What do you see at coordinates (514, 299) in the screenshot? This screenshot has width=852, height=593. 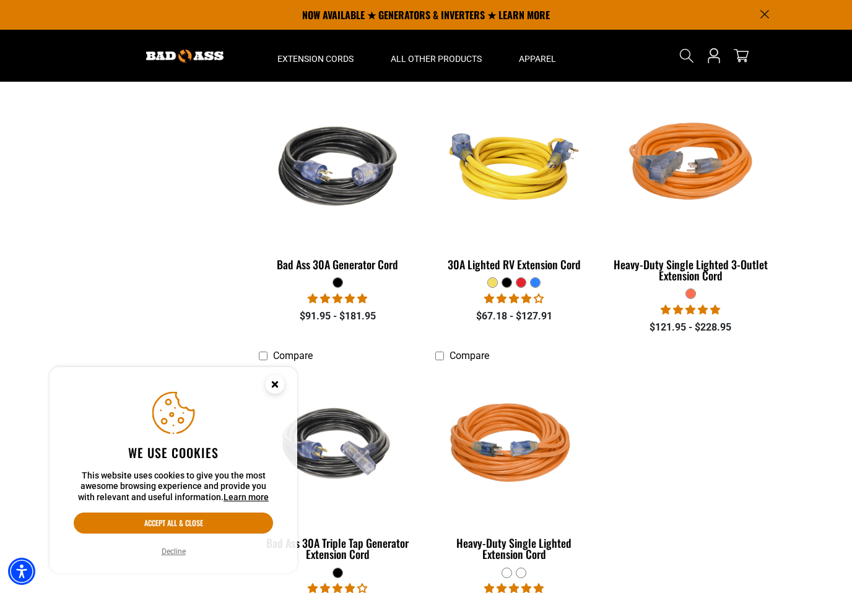 I see `span: 4.11 stars` at bounding box center [514, 299].